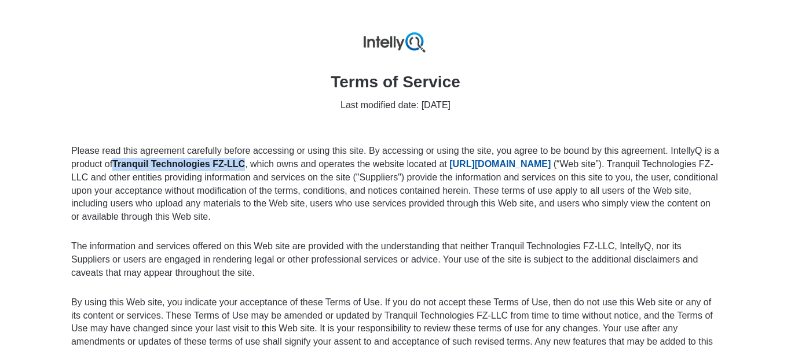  What do you see at coordinates (178, 164) in the screenshot?
I see `strong: Tranquil Technologies FZ-LLC` at bounding box center [178, 164].